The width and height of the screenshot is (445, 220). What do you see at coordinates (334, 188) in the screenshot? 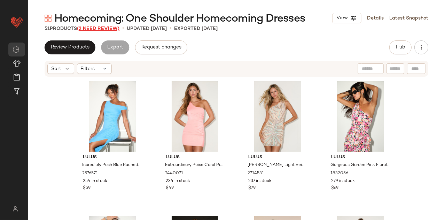
I see `span: $69` at bounding box center [334, 188].